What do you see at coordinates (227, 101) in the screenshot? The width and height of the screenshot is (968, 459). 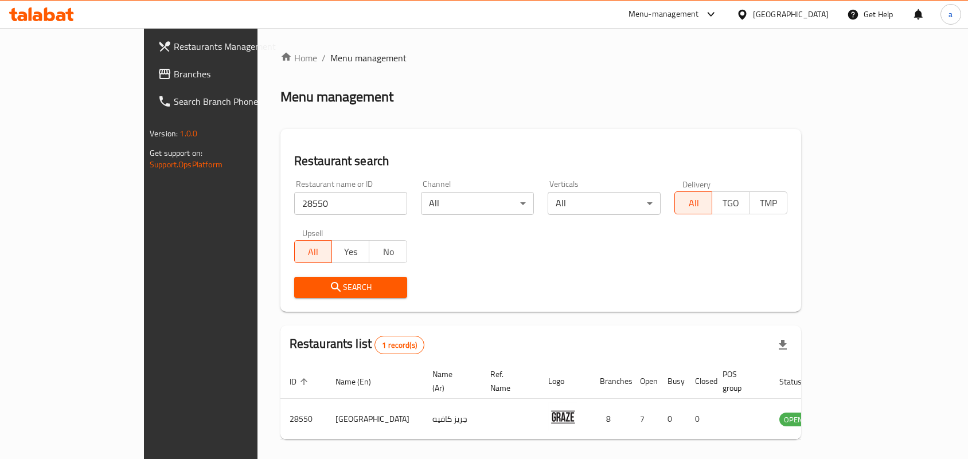 I see `a: Search Branch Phone` at bounding box center [227, 101].